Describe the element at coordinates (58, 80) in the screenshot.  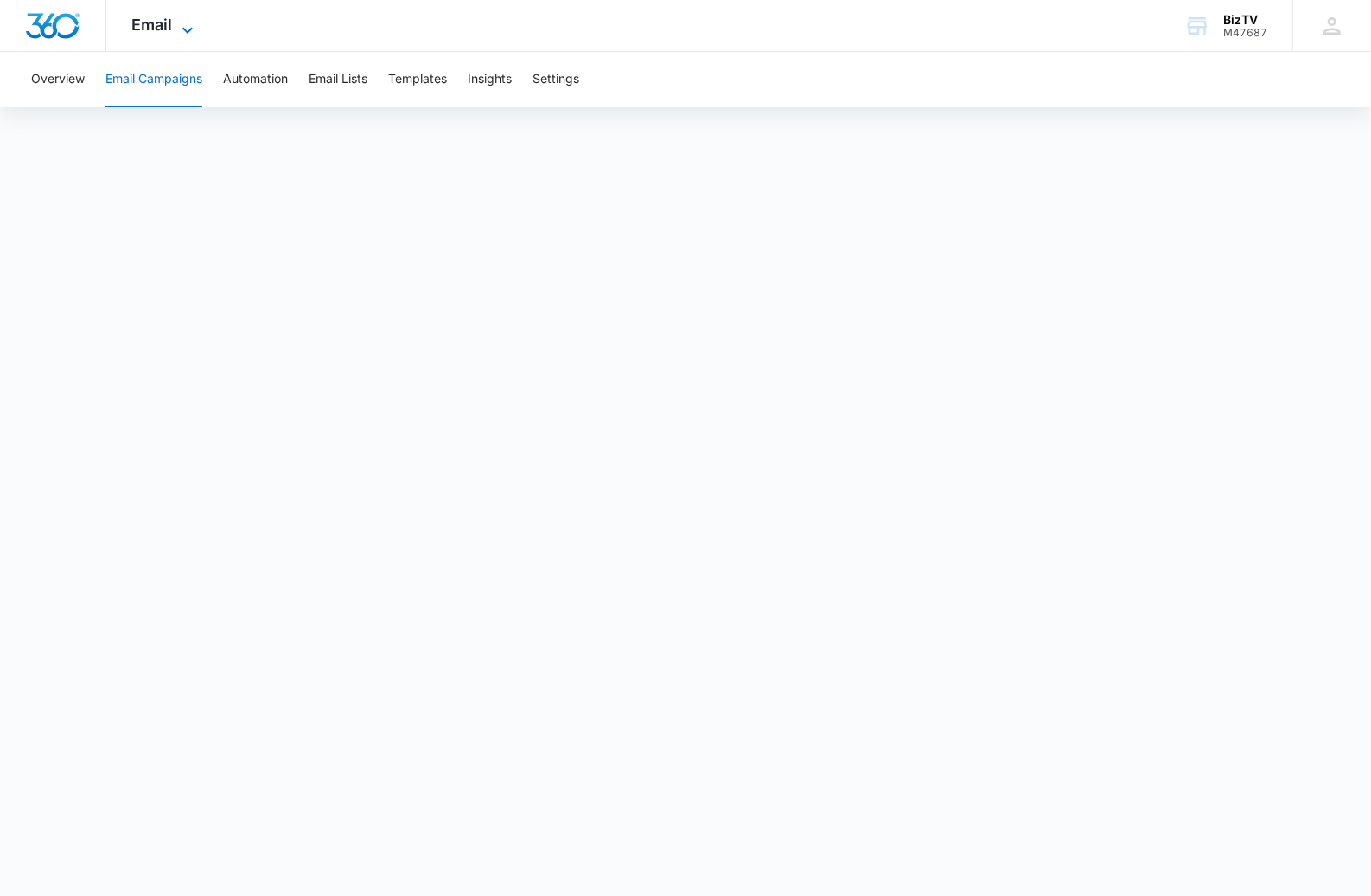
I see `button: Overview` at that location.